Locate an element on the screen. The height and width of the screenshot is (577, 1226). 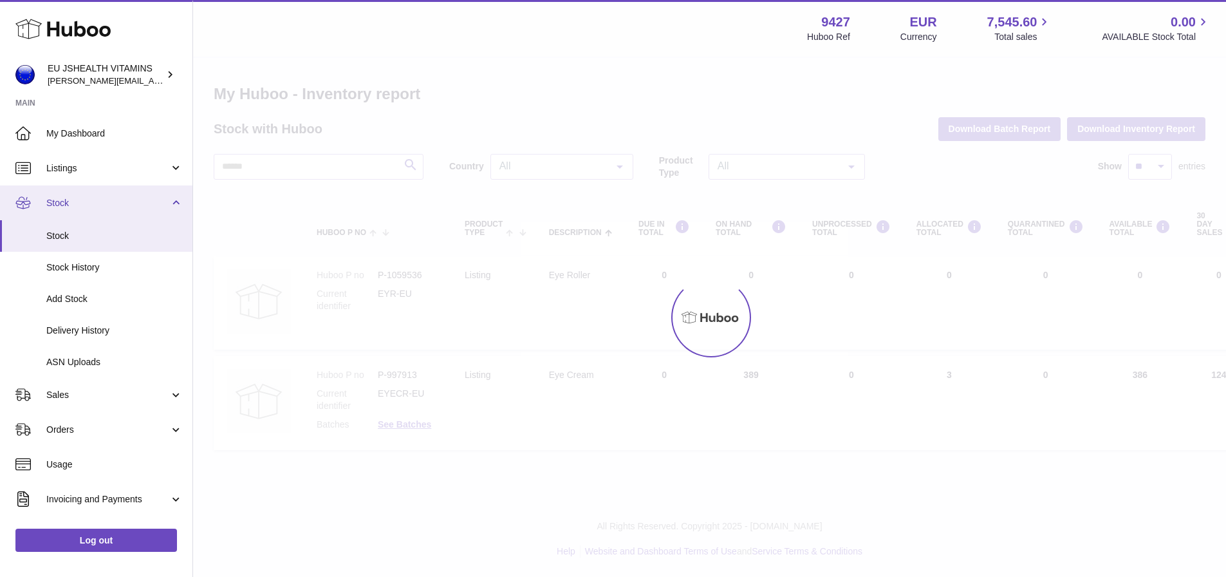
span: Usage is located at coordinates (115, 464).